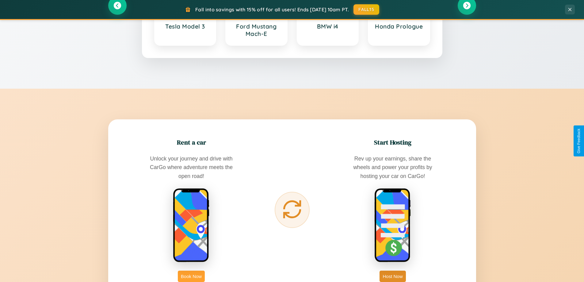  Describe the element at coordinates (191, 276) in the screenshot. I see `button: Book Now` at that location.